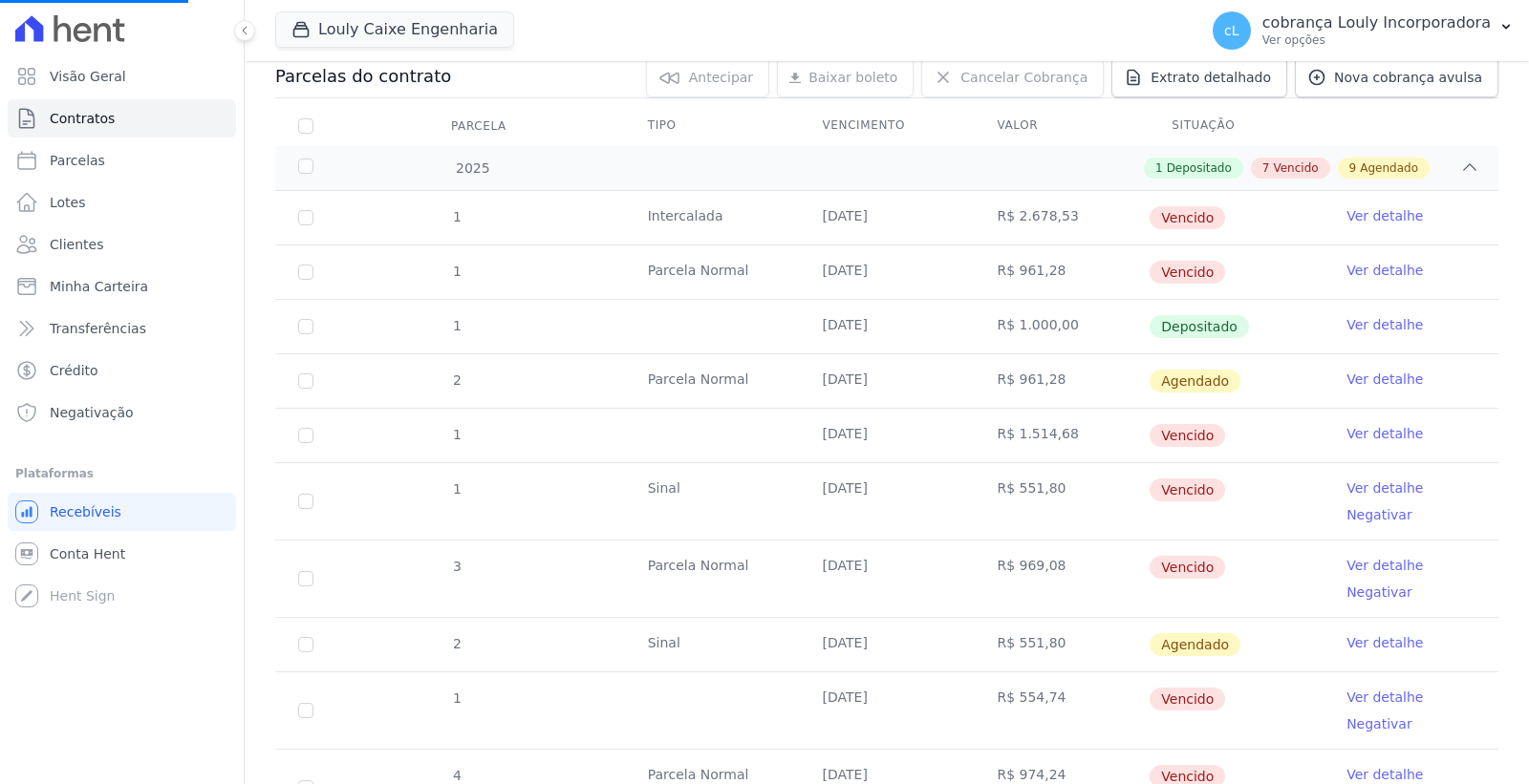 Image resolution: width=1529 pixels, height=784 pixels. What do you see at coordinates (1200, 77) in the screenshot?
I see `a: Extrato detalhado` at bounding box center [1200, 77].